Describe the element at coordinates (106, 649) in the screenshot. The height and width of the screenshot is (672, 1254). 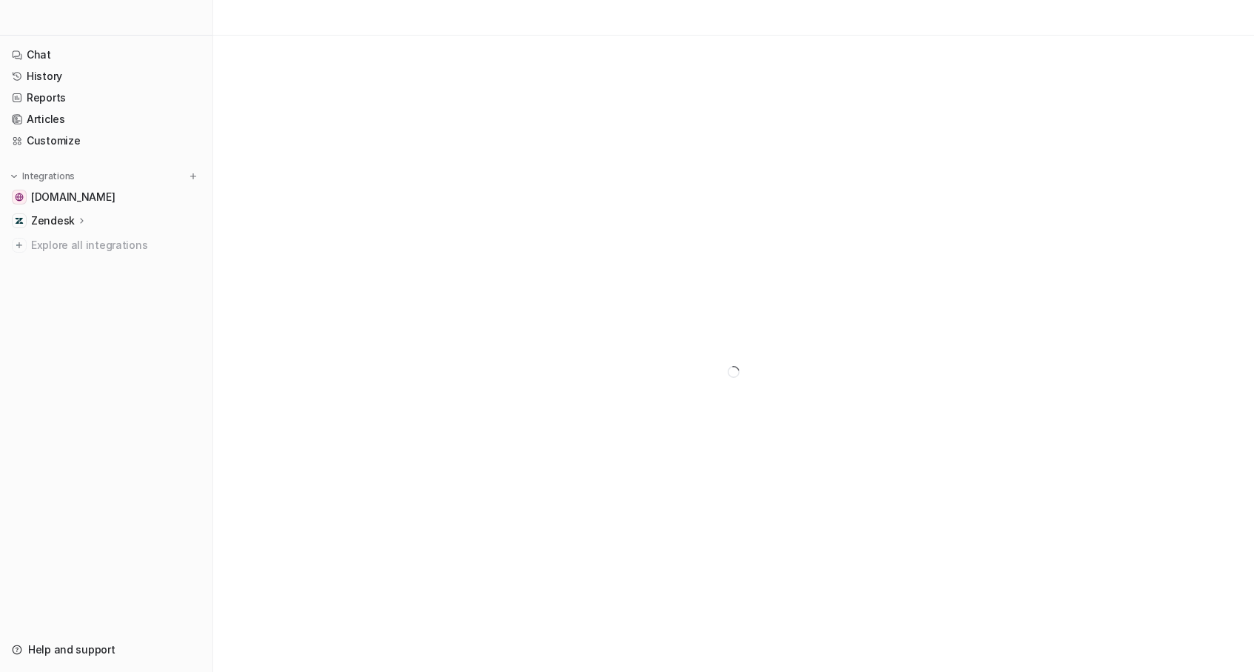
I see `a: Help and support` at that location.